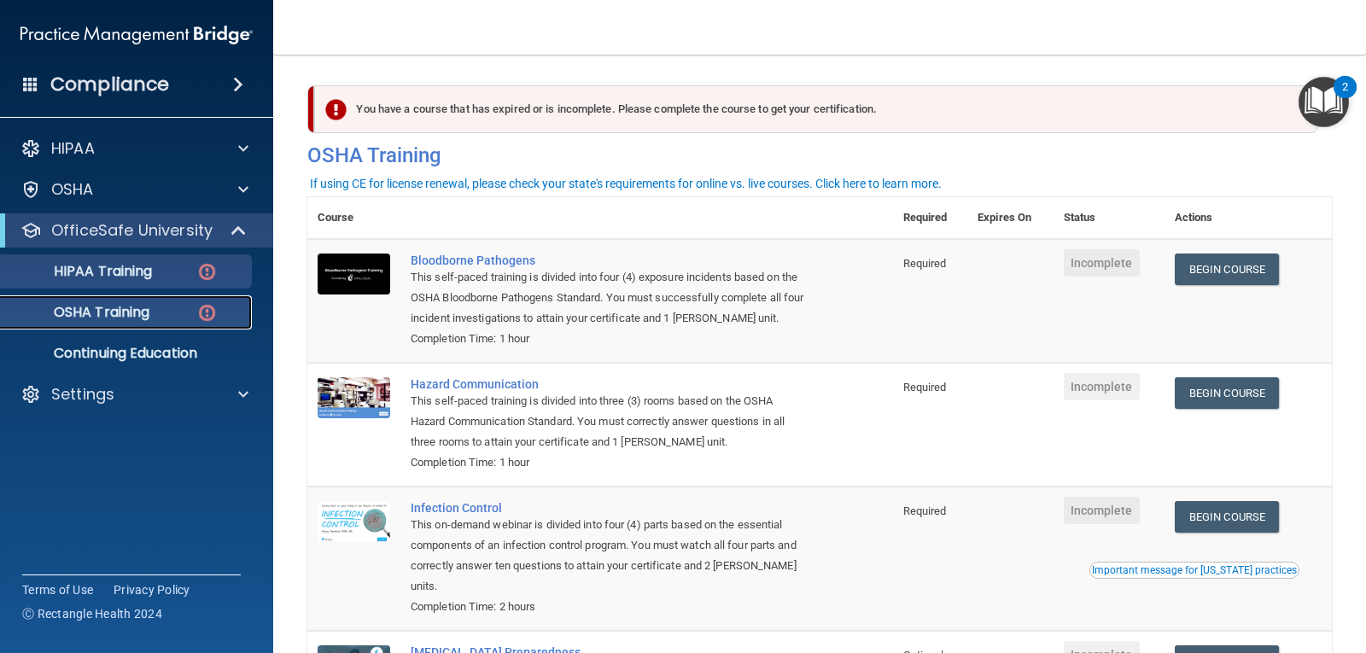 This screenshot has height=653, width=1366. I want to click on div: Completion Time: 2 hours, so click(609, 607).